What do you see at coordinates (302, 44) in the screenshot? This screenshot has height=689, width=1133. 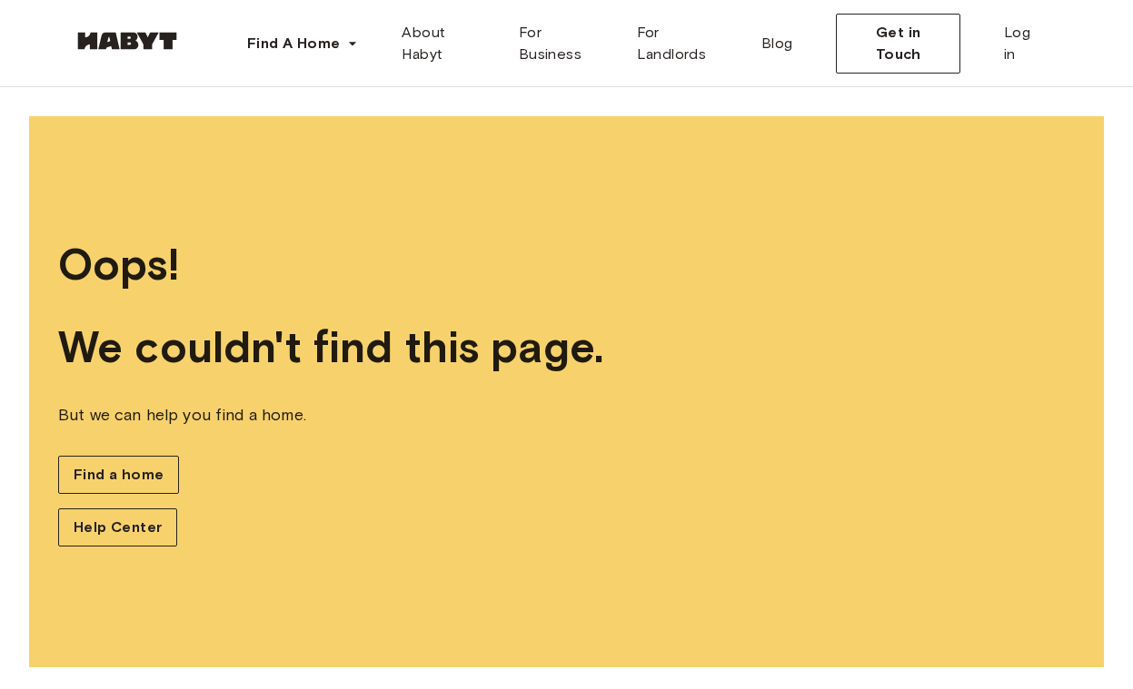 I see `button: Find A Home` at bounding box center [302, 44].